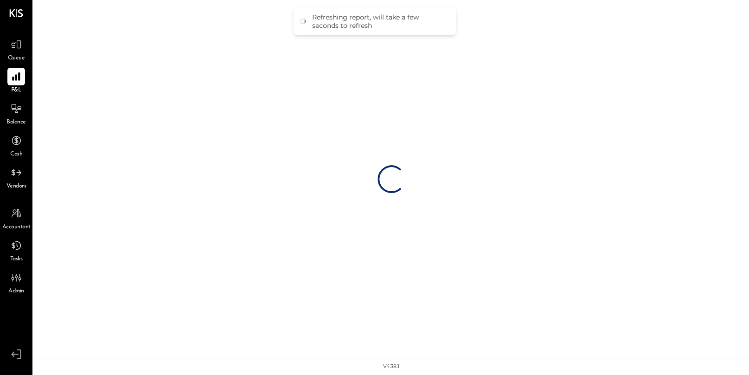 This screenshot has width=749, height=375. I want to click on a: P&L, so click(16, 81).